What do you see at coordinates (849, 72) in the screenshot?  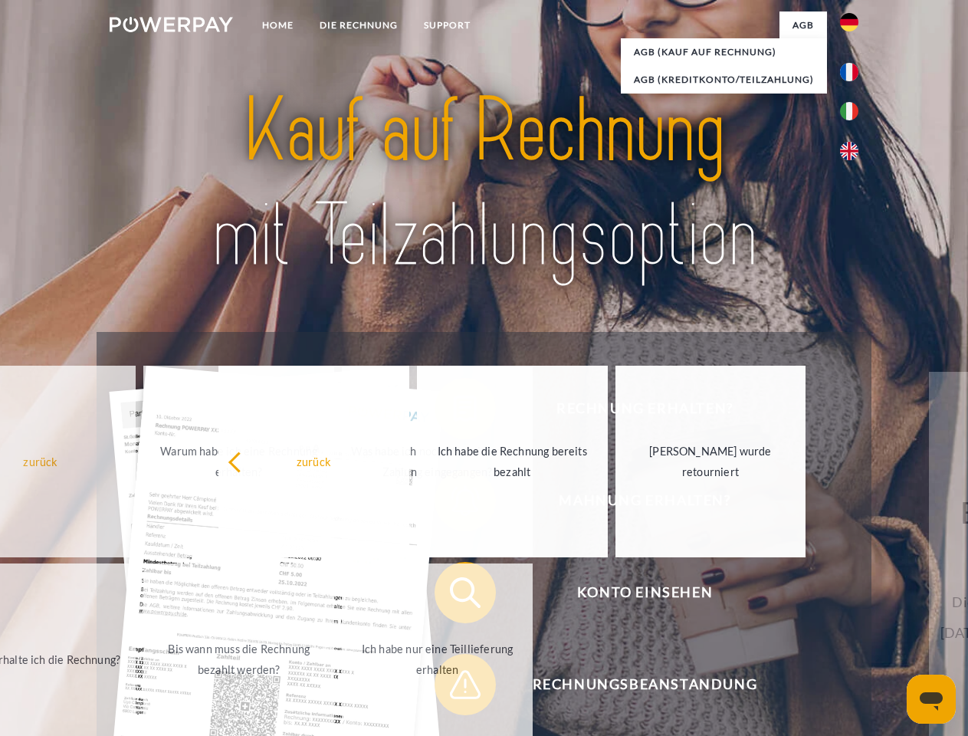 I see `img: fr` at bounding box center [849, 72].